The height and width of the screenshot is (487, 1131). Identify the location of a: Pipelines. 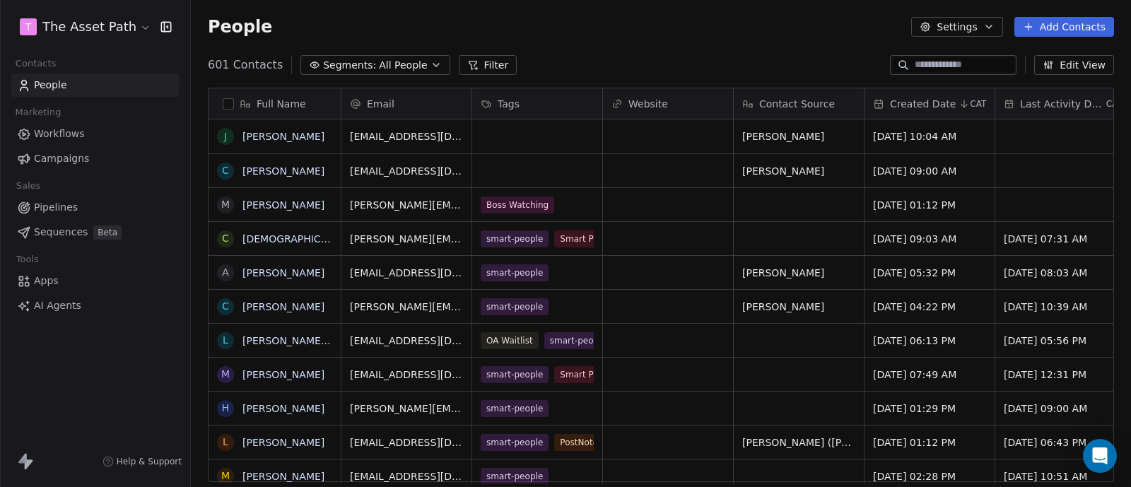
(95, 207).